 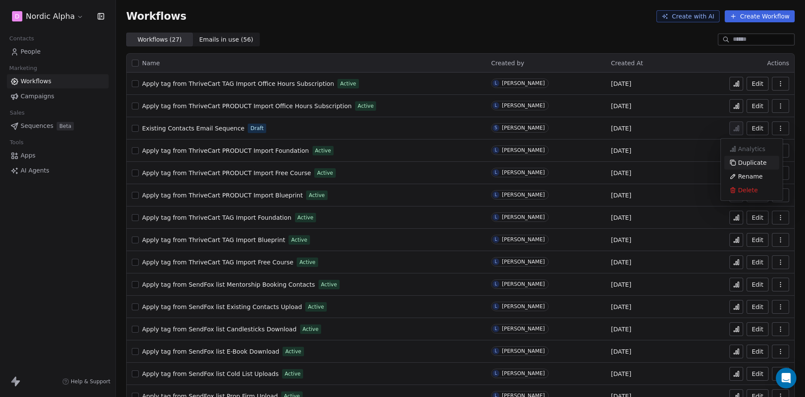 I want to click on a: Existing Contacts Email Sequence, so click(x=193, y=128).